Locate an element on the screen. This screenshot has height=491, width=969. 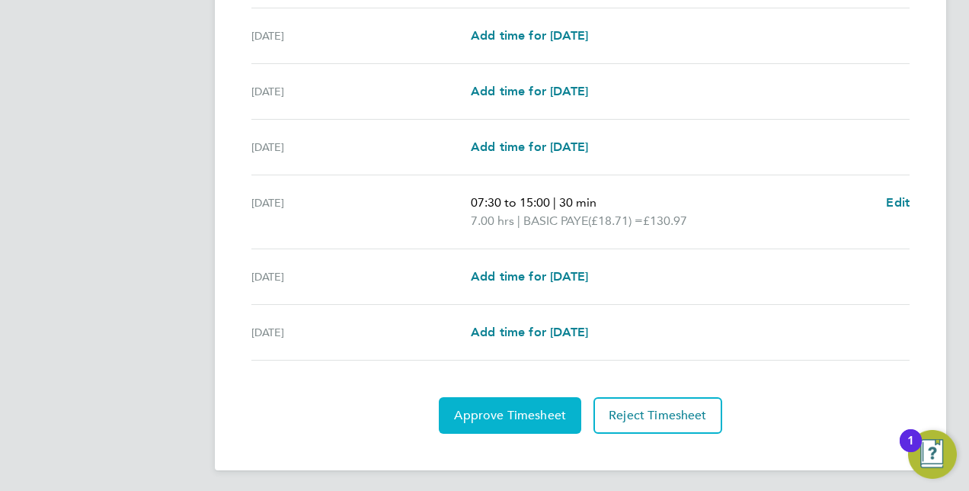
button: Reject Timesheet is located at coordinates (657, 415).